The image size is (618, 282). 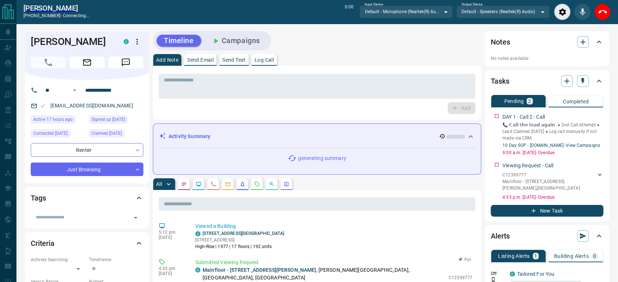 I want to click on div: Tasks, so click(x=547, y=81).